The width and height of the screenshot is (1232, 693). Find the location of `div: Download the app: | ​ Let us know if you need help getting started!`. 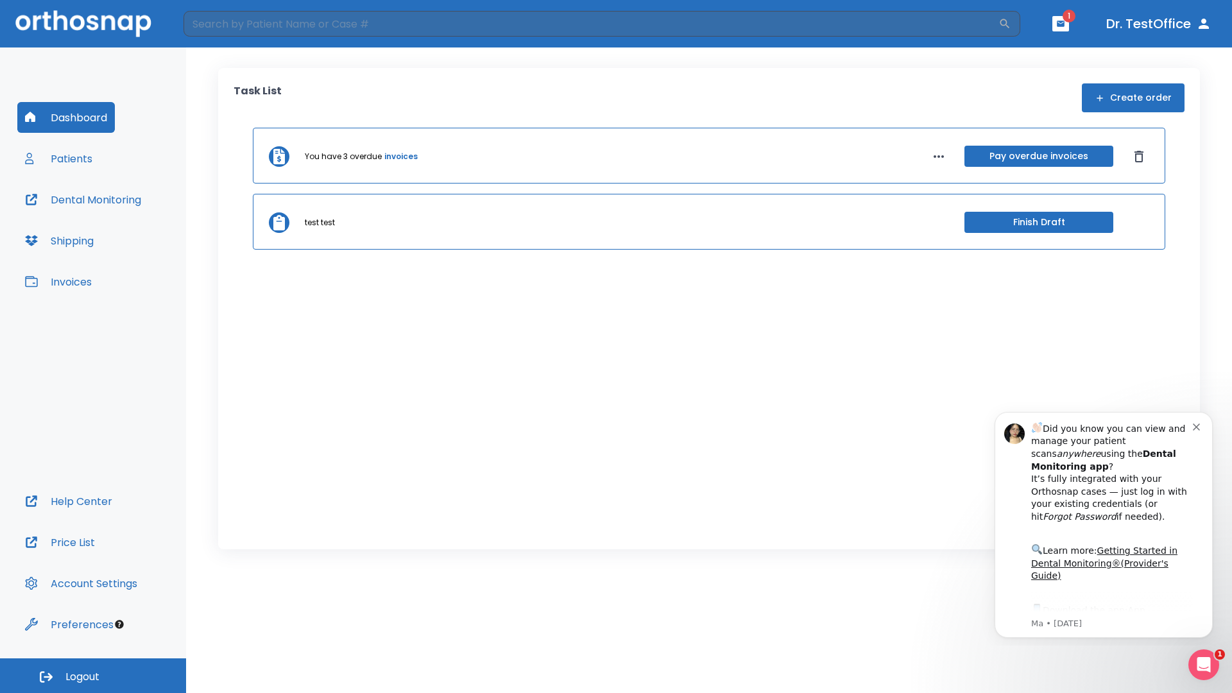

div: Download the app: | ​ Let us know if you need help getting started! is located at coordinates (137, 234).